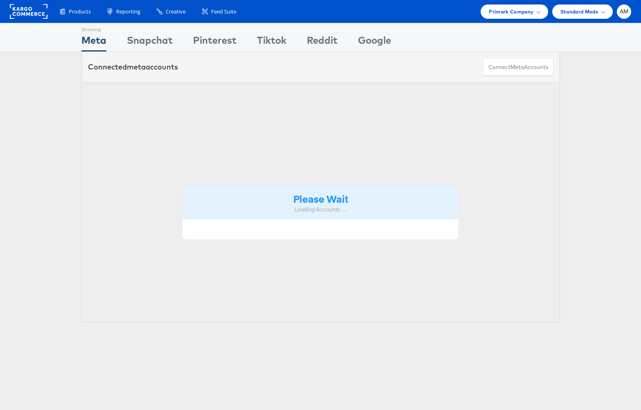 Image resolution: width=641 pixels, height=410 pixels. What do you see at coordinates (224, 11) in the screenshot?
I see `span: Feed Suite` at bounding box center [224, 11].